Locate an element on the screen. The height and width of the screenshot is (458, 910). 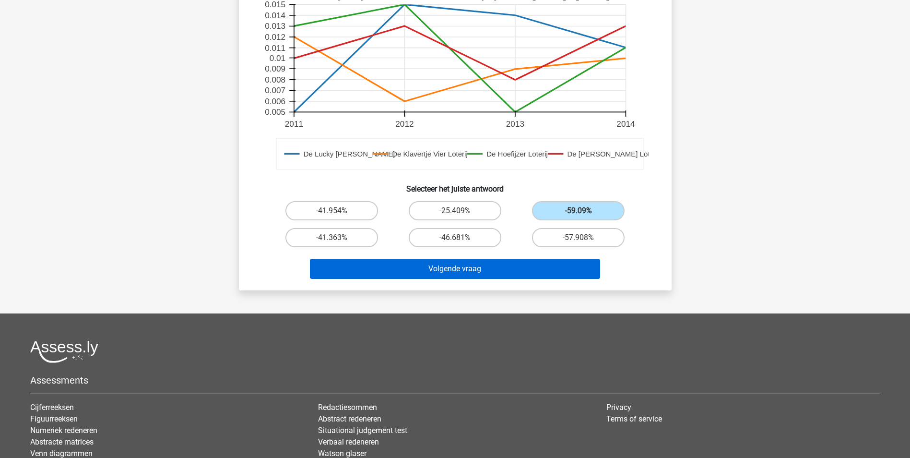
a: Watson glaser is located at coordinates (342, 453).